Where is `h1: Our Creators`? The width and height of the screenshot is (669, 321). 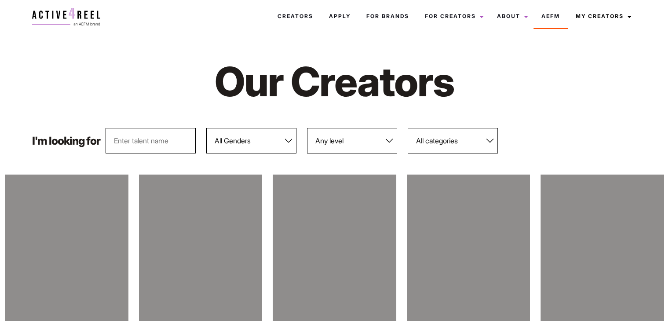
h1: Our Creators is located at coordinates (334, 81).